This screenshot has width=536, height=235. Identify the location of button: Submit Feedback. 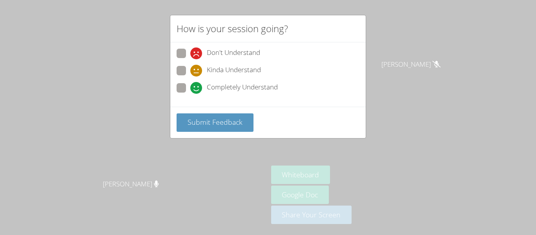
(215, 122).